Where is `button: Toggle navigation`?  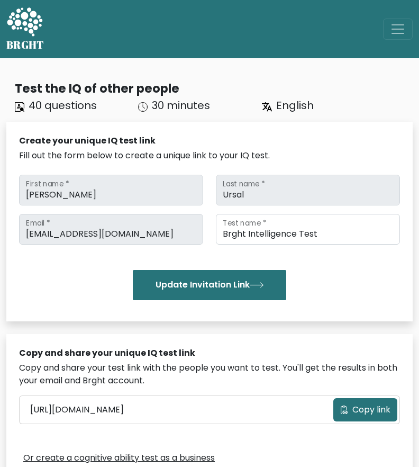
button: Toggle navigation is located at coordinates (398, 29).